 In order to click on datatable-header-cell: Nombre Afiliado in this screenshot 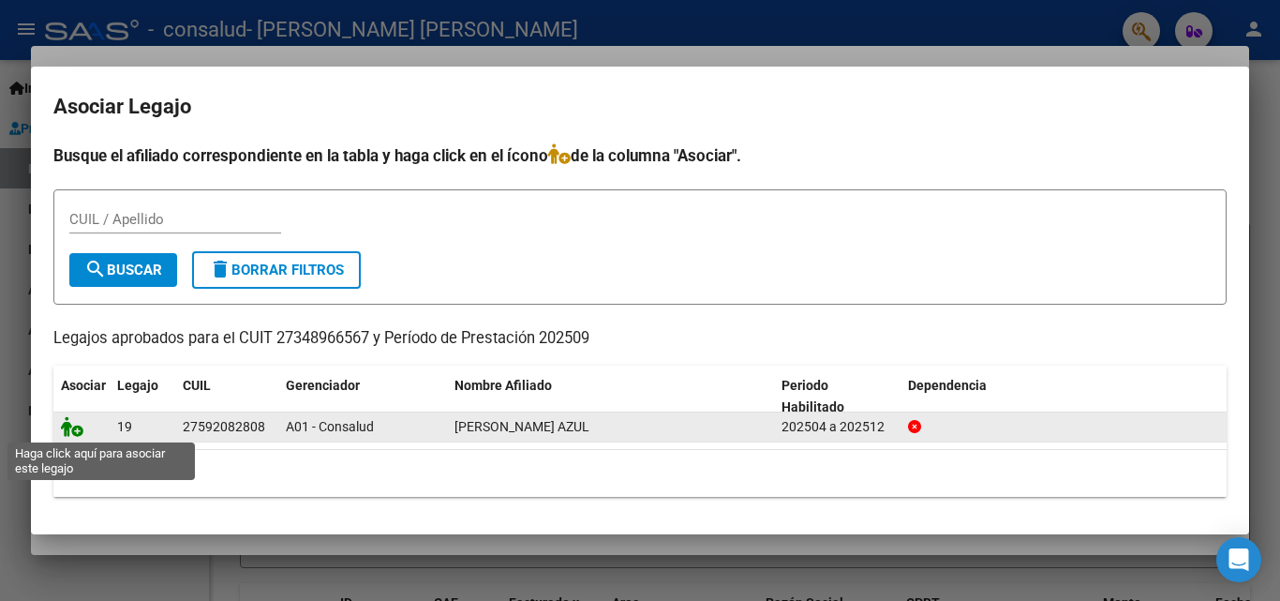, I will do `click(610, 396)`.